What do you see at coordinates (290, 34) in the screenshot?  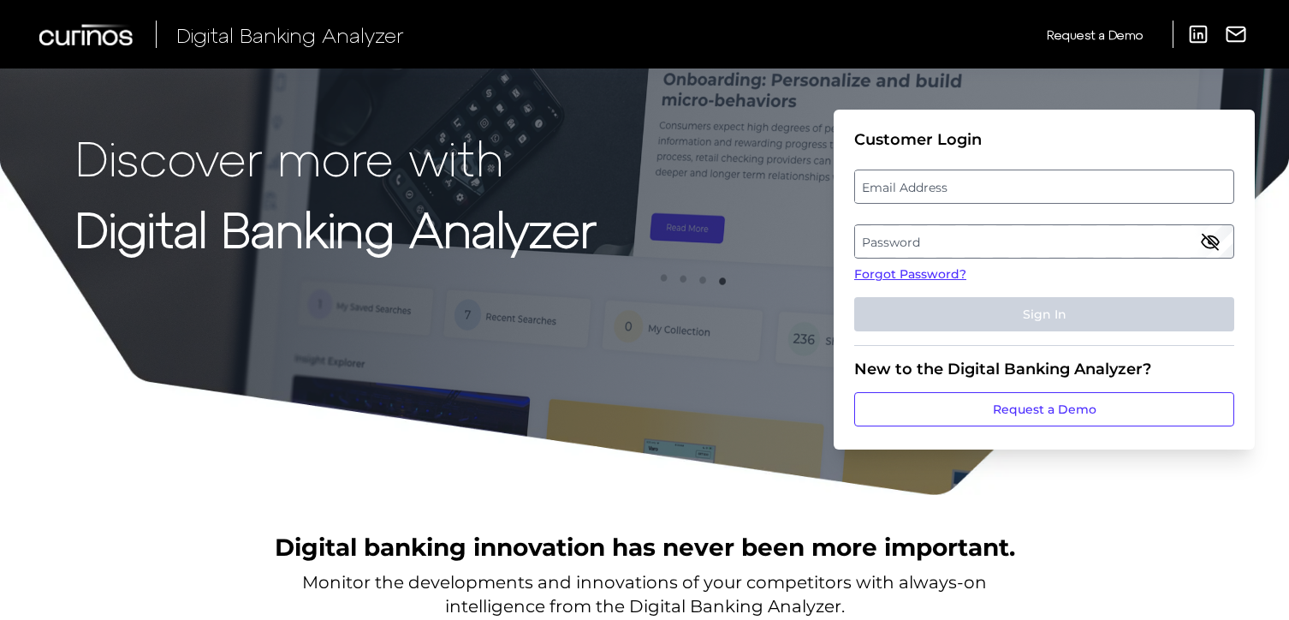 I see `span: Digital Banking Analyzer` at bounding box center [290, 34].